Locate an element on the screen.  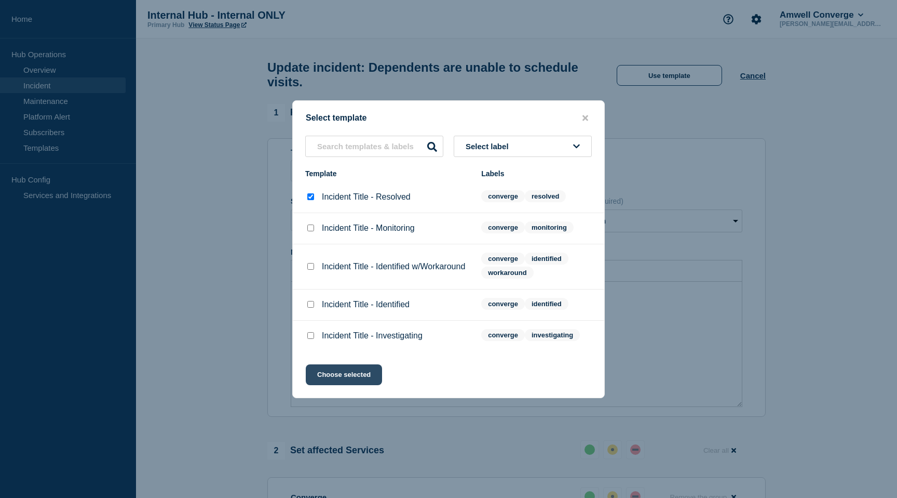
span: Select label is located at coordinates (489, 146).